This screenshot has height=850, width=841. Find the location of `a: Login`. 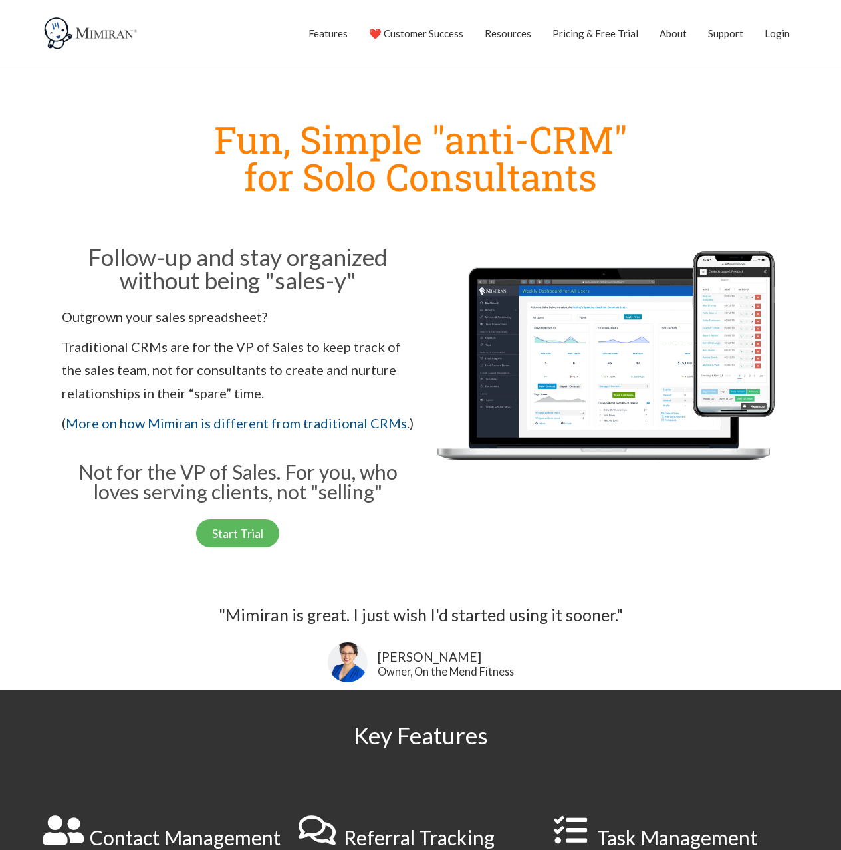

a: Login is located at coordinates (777, 33).